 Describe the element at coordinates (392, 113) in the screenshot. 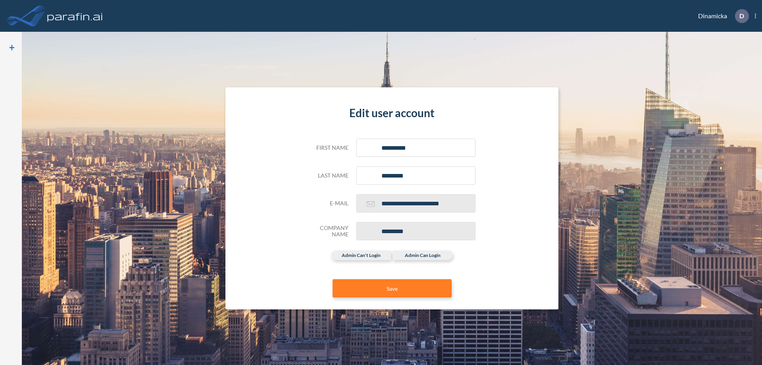

I see `h4: Edit user account` at that location.